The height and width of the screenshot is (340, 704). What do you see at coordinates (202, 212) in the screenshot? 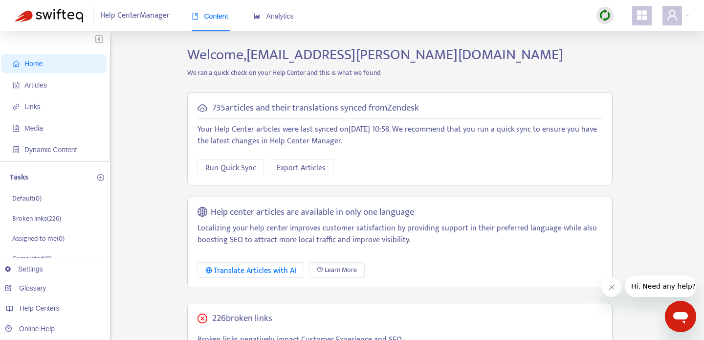
I see `span: global` at bounding box center [202, 212].